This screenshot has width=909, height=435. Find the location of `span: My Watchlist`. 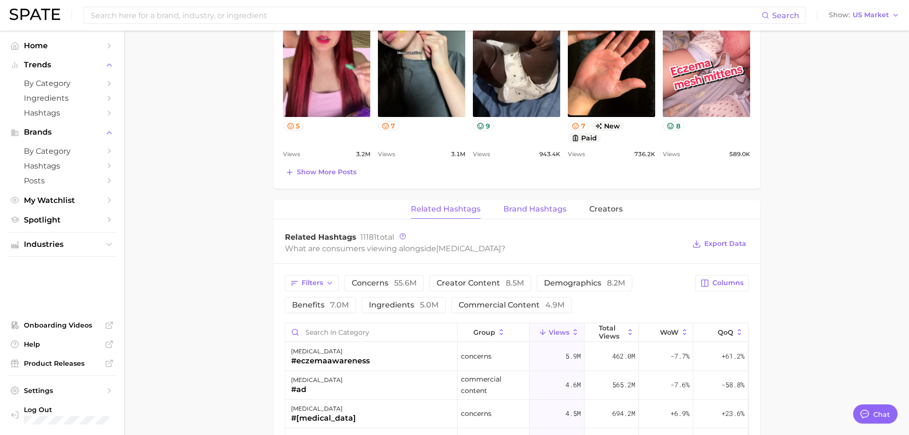

span: My Watchlist is located at coordinates (62, 200).